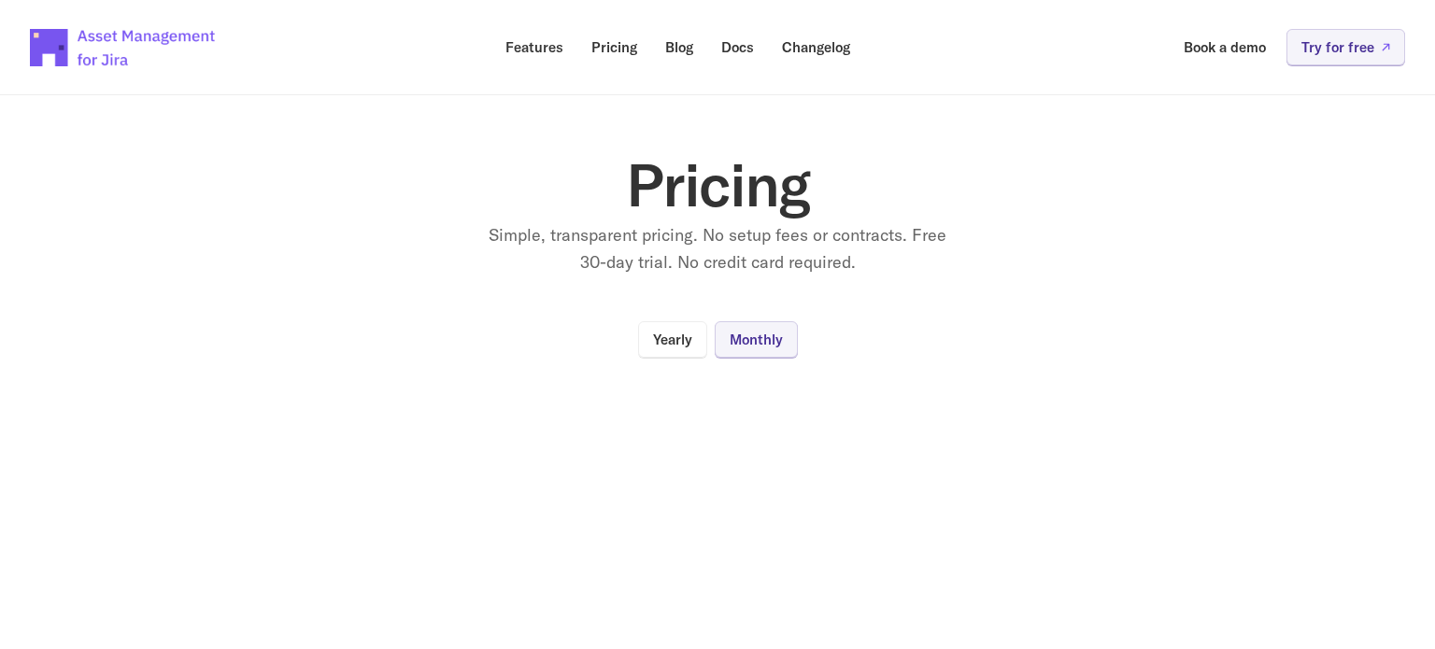 Image resolution: width=1435 pixels, height=649 pixels. Describe the element at coordinates (534, 47) in the screenshot. I see `a: Features` at that location.